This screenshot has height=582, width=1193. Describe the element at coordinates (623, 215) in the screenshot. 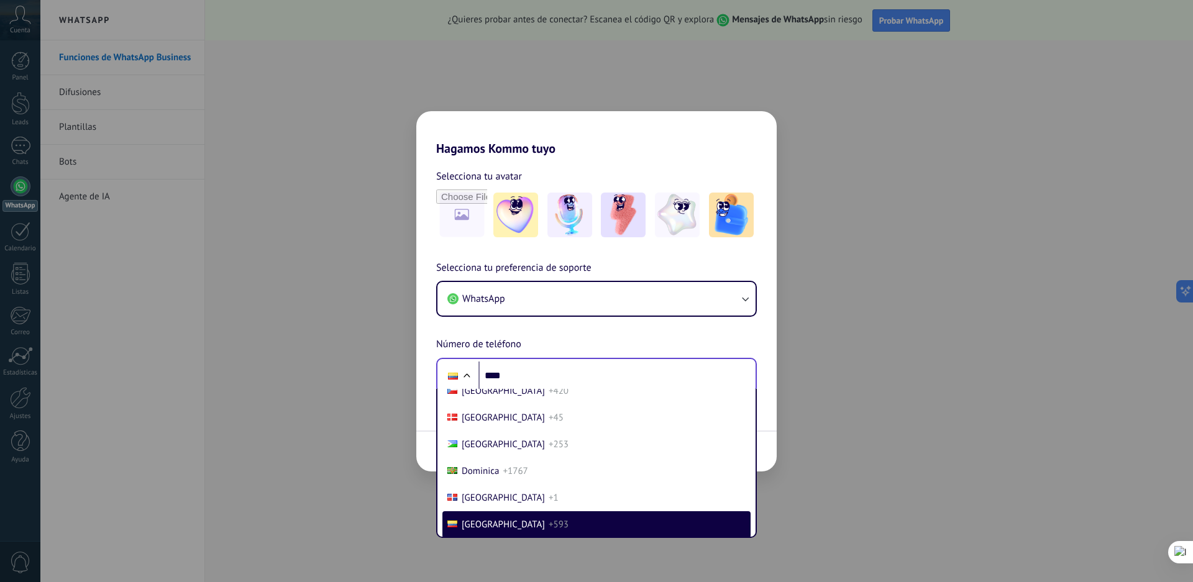

I see `img: -3.jpeg` at that location.